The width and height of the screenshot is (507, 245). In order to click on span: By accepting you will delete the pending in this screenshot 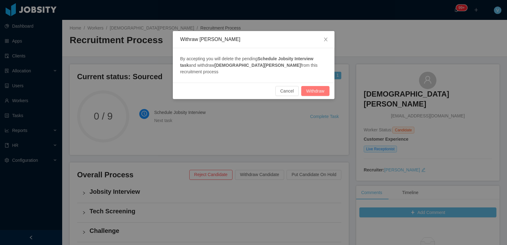, I will do `click(219, 59)`.